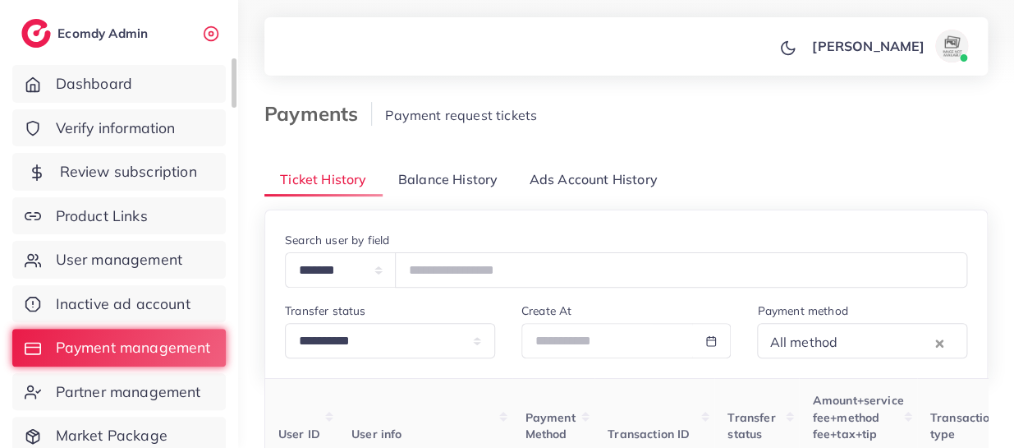 This screenshot has height=448, width=1014. I want to click on span: Review subscription, so click(128, 172).